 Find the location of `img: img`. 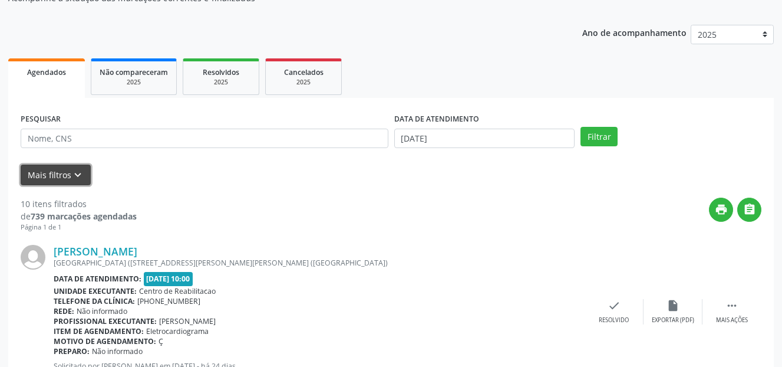

img: img is located at coordinates (33, 257).